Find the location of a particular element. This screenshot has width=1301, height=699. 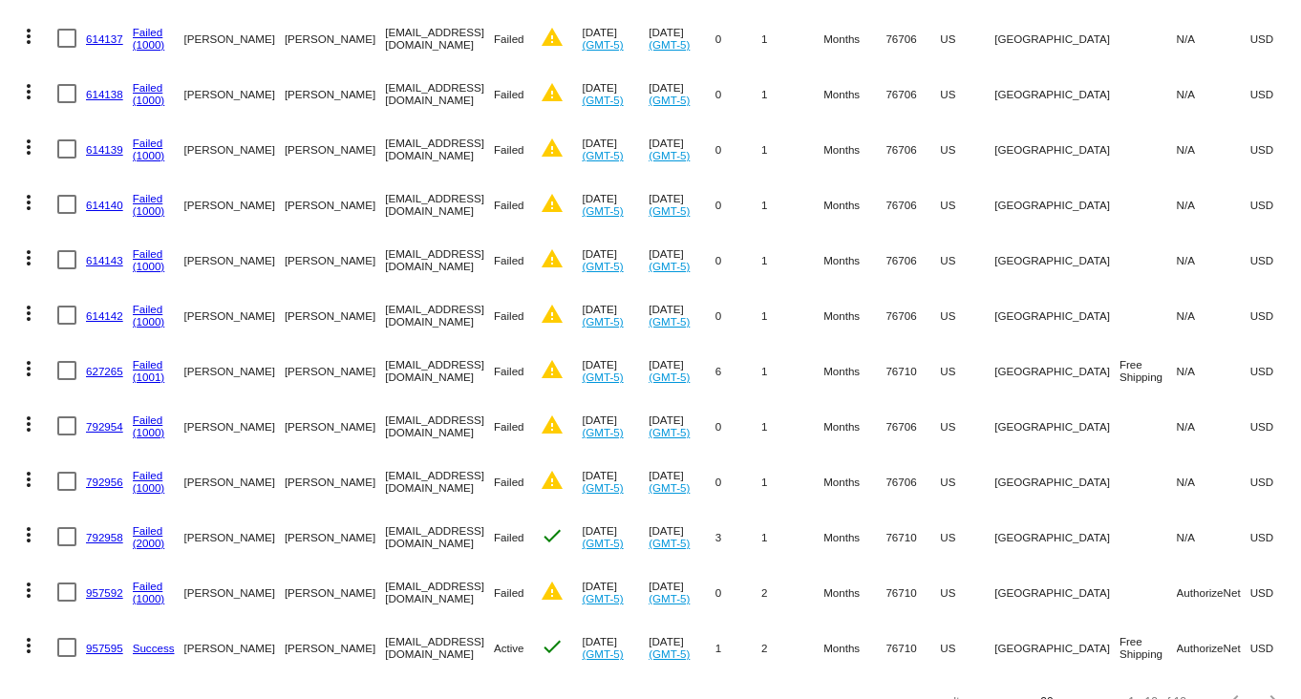

a: 614137 is located at coordinates (104, 38).